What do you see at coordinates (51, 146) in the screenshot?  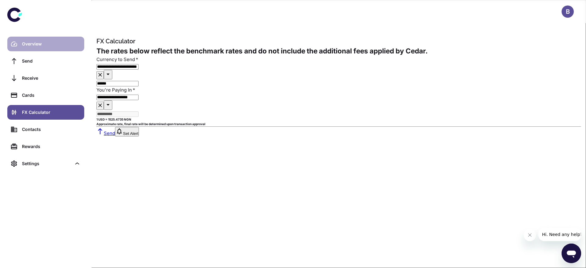 I see `div: Rewards` at bounding box center [51, 146].